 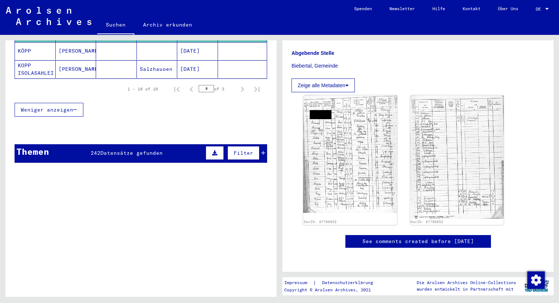 I want to click on span: Filter, so click(x=243, y=153).